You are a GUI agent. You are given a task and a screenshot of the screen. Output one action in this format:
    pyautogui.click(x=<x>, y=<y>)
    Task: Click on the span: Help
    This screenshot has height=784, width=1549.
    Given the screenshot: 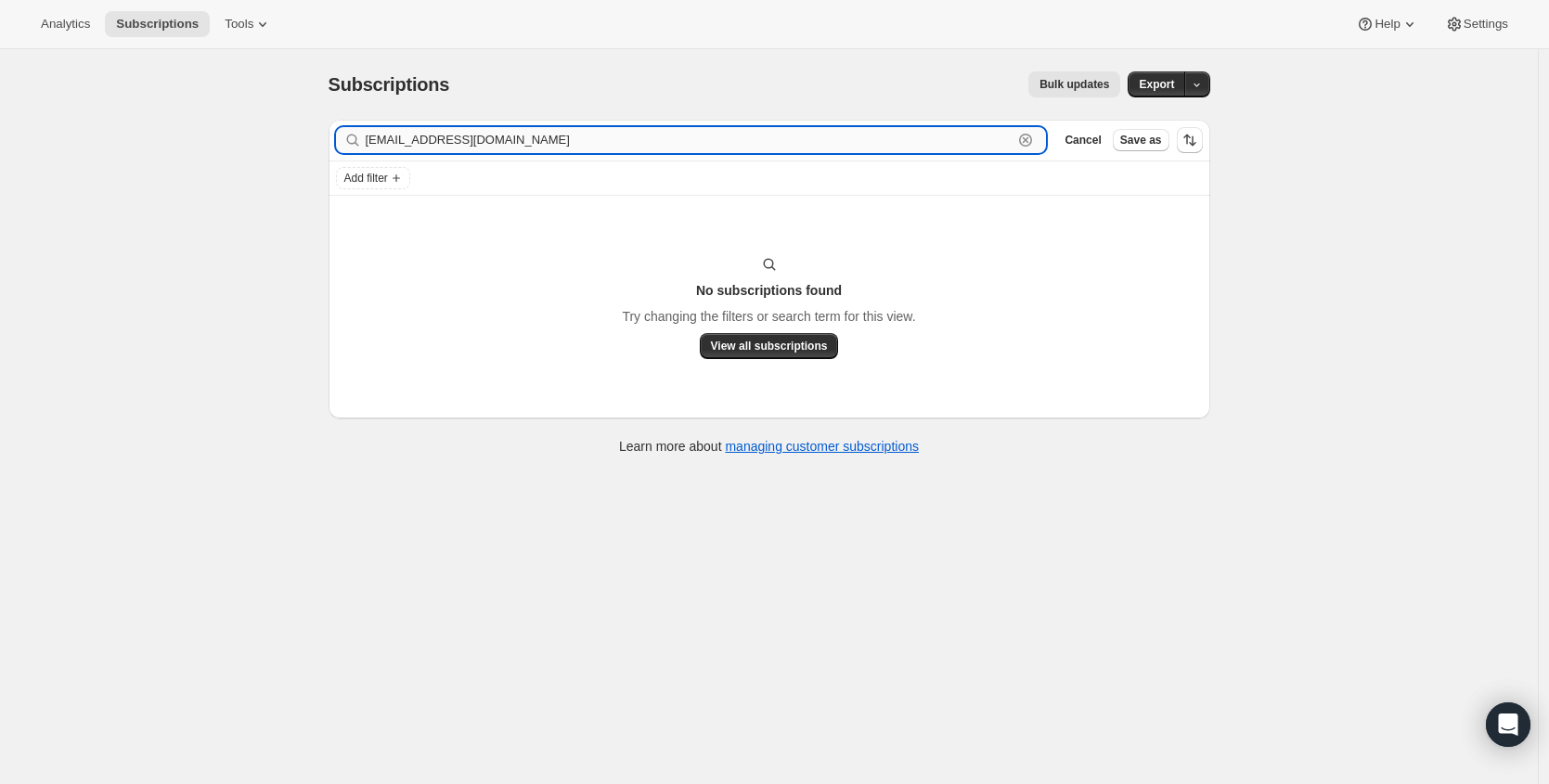 What is the action you would take?
    pyautogui.click(x=1386, y=24)
    